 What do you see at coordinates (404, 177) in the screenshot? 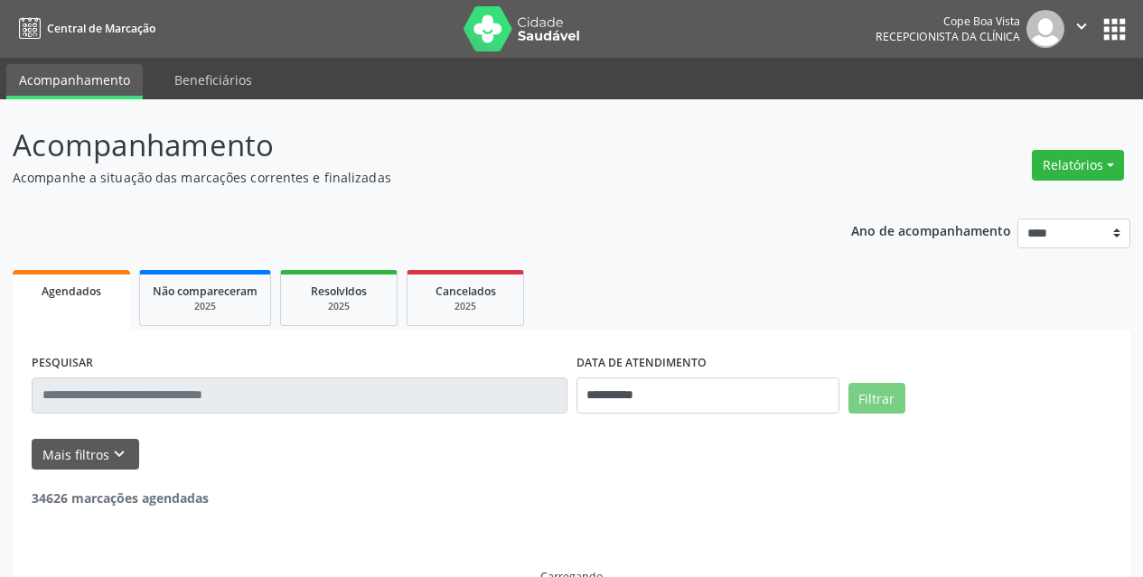
I see `p: Acompanhe a situação das marcações correntes e finalizadas` at bounding box center [404, 177].